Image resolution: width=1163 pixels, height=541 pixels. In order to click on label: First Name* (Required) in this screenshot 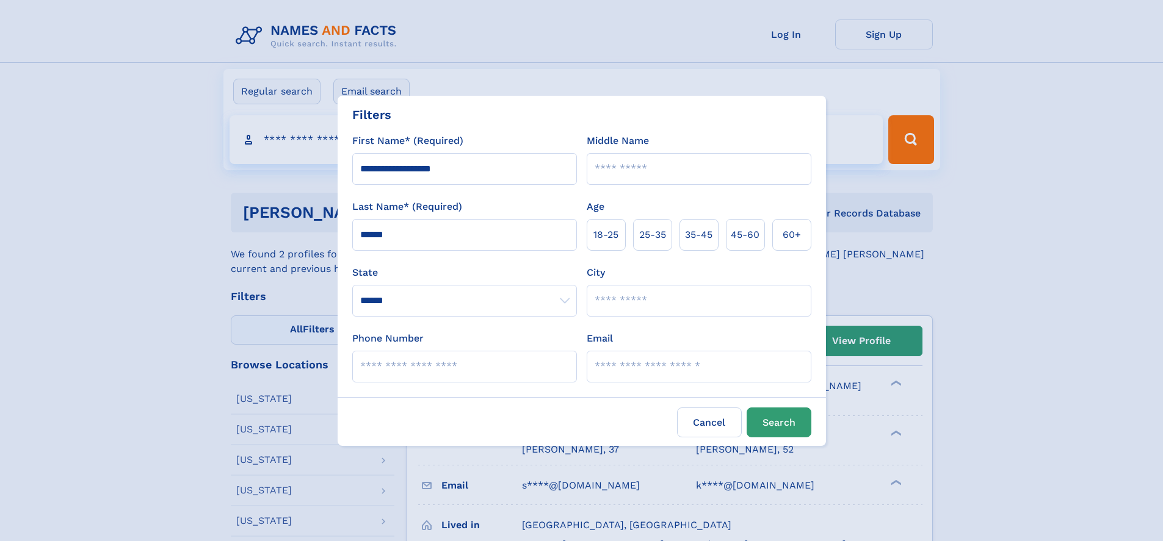, I will do `click(408, 141)`.